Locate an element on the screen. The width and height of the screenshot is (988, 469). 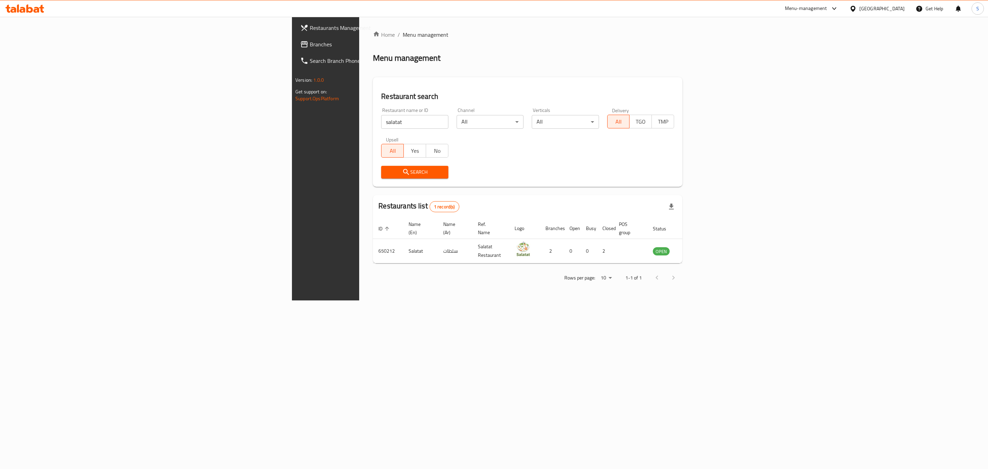
span: Get support on: is located at coordinates (311, 92).